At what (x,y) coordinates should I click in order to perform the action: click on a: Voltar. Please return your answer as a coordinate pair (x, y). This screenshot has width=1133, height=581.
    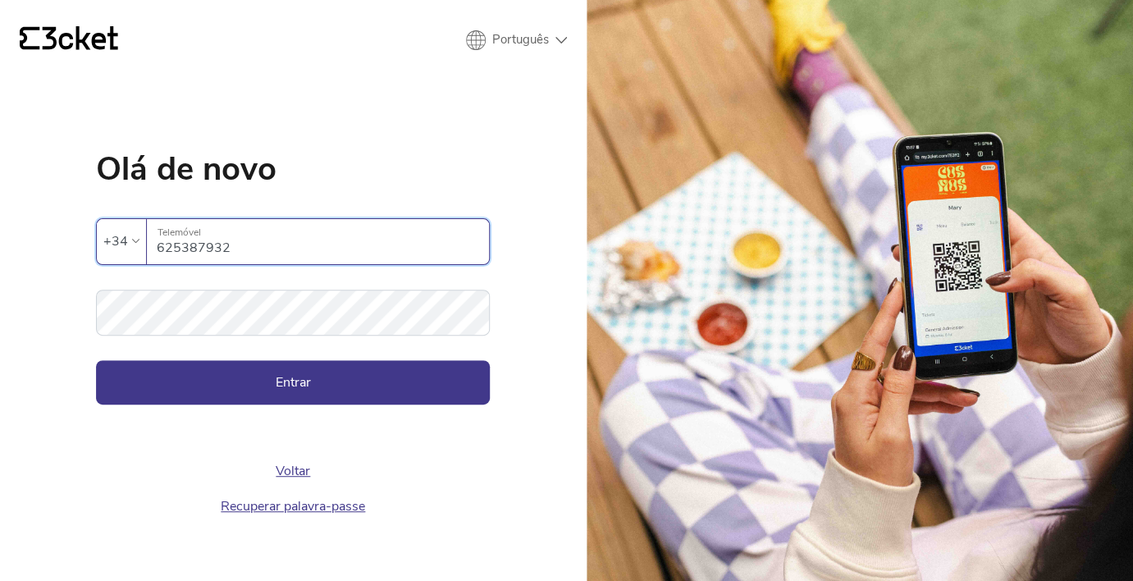
    Looking at the image, I should click on (293, 471).